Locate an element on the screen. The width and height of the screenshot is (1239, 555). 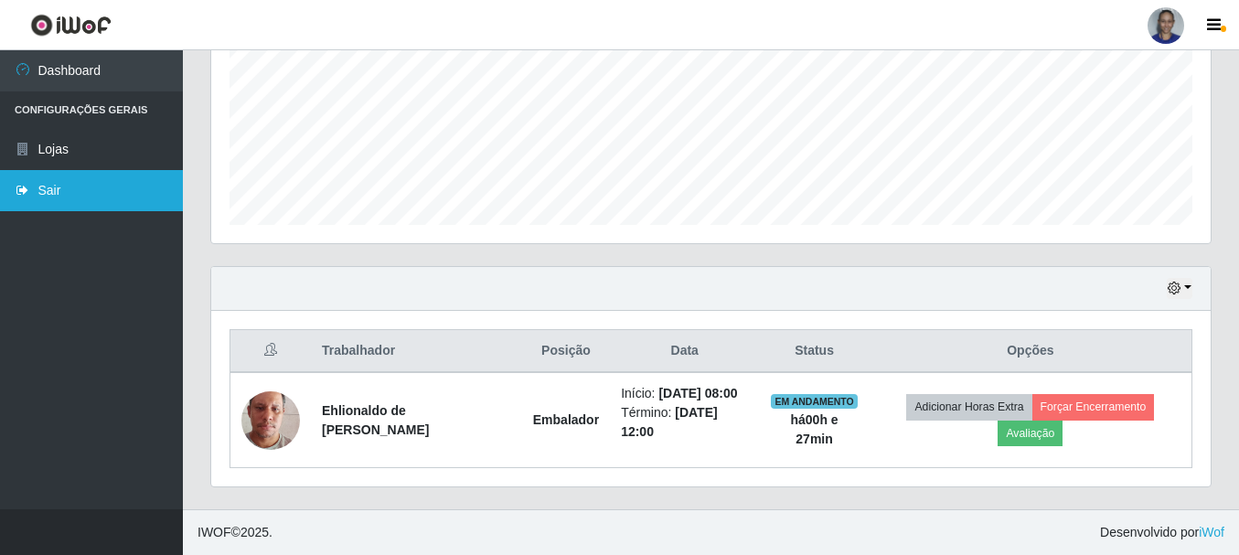
th: Posição is located at coordinates (566, 351).